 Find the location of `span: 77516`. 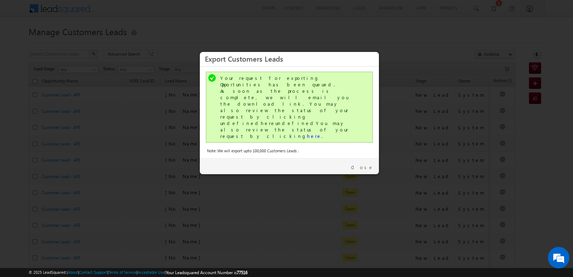

span: 77516 is located at coordinates (242, 272).